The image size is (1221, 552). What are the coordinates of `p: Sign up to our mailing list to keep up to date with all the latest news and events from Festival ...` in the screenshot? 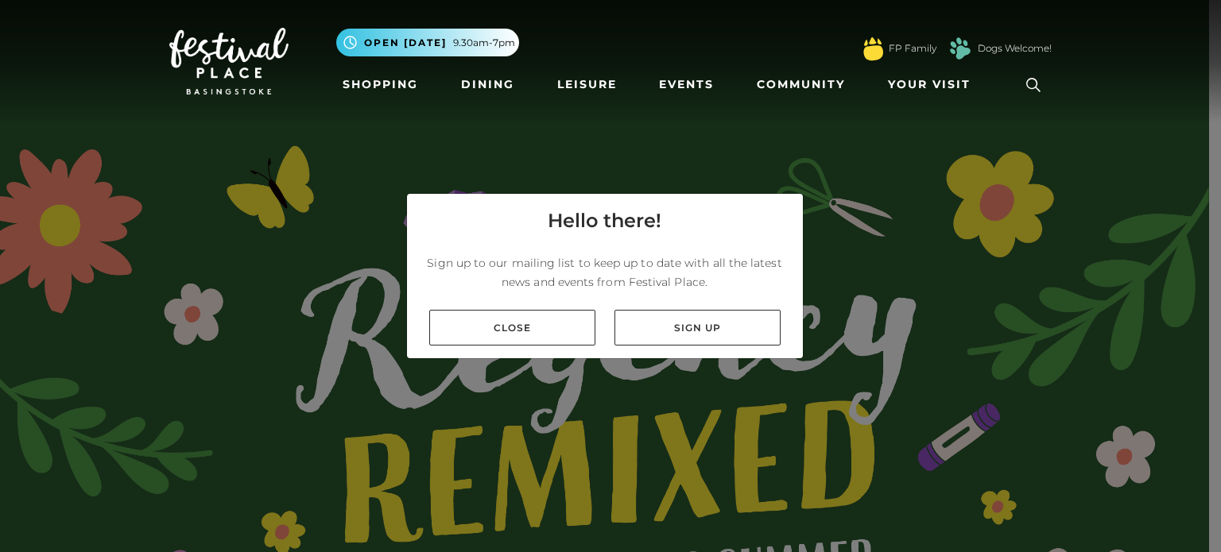 It's located at (605, 273).